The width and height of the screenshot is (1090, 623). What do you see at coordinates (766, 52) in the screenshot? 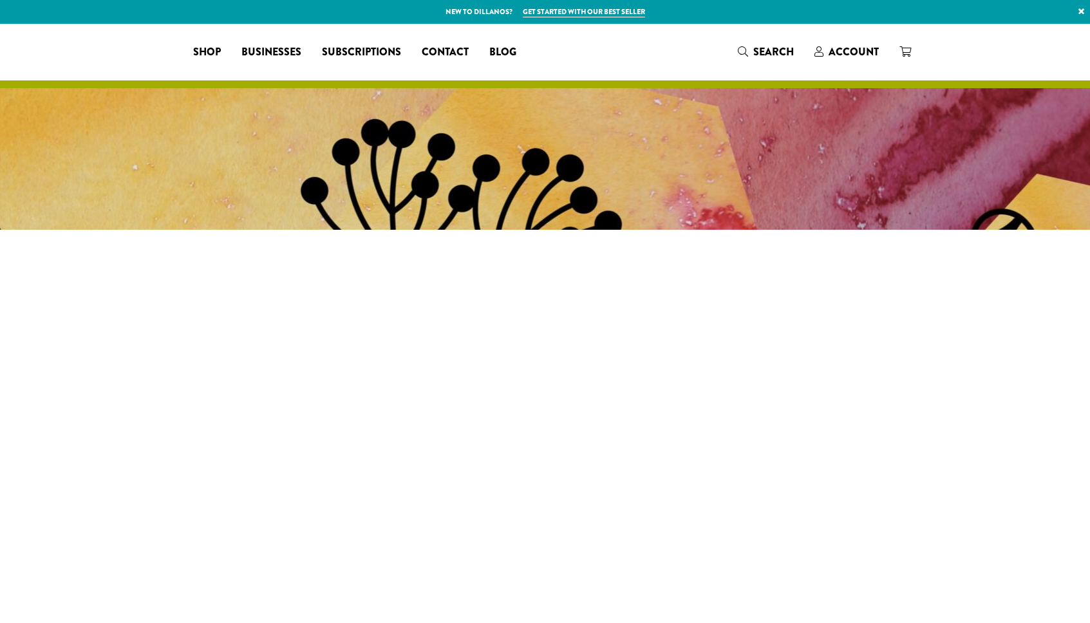
I see `a: Search` at bounding box center [766, 52].